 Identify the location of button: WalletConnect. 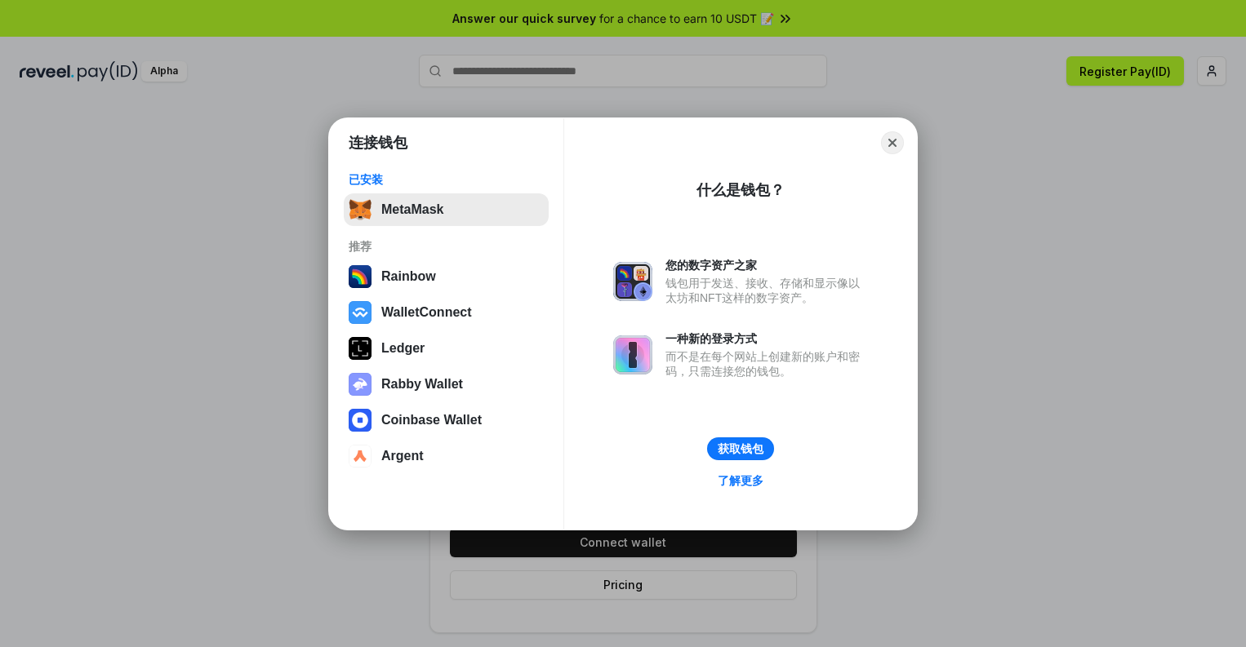
(446, 313).